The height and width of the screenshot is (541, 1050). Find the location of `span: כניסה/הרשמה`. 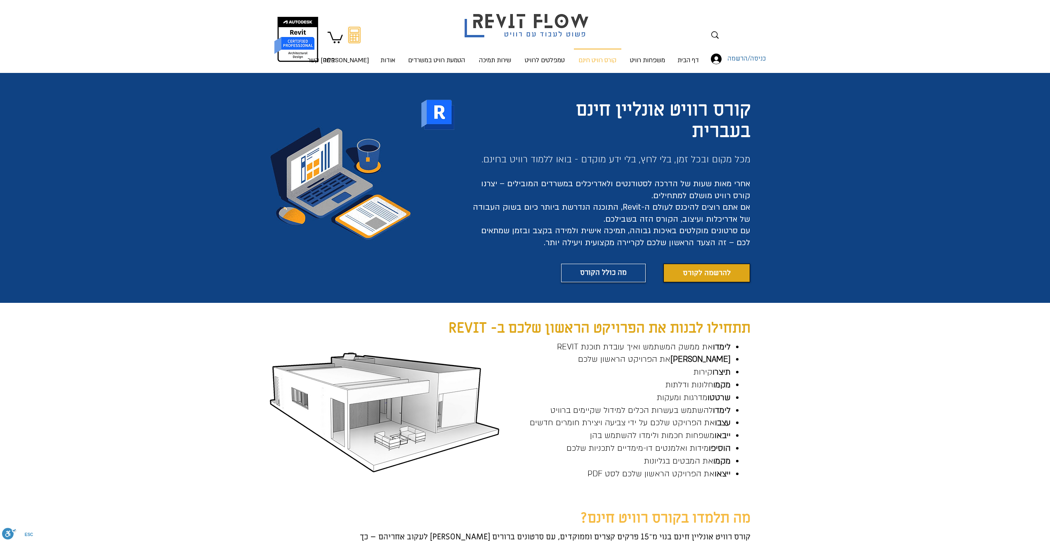

span: כניסה/הרשמה is located at coordinates (746, 59).